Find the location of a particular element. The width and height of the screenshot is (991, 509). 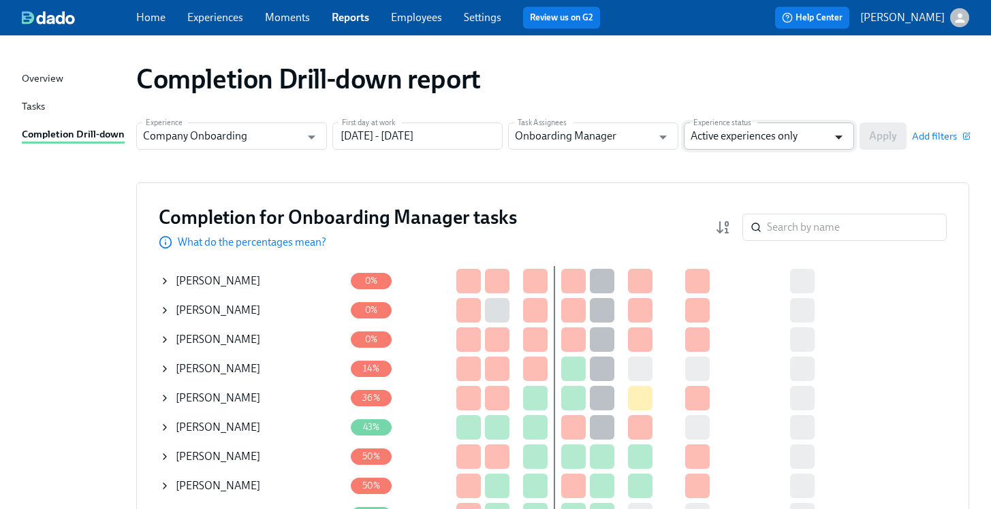

span: Help Center is located at coordinates (812, 18).